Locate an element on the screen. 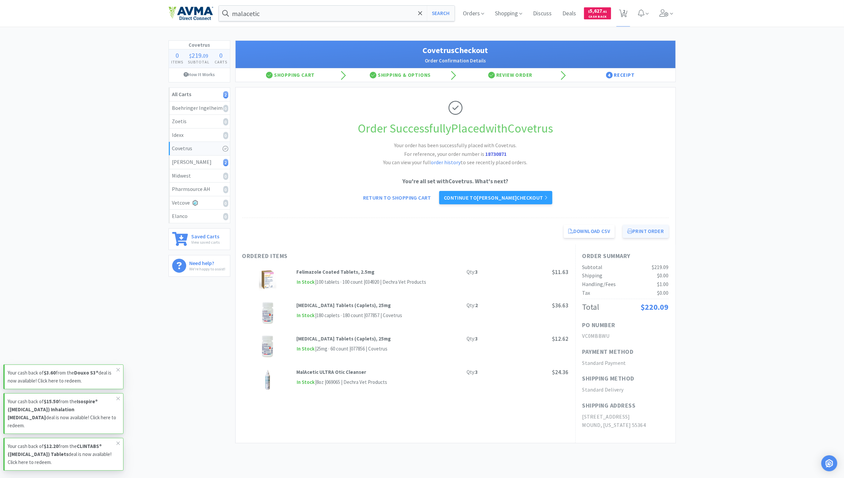 This screenshot has width=844, height=478. button: Print Order is located at coordinates (645, 231).